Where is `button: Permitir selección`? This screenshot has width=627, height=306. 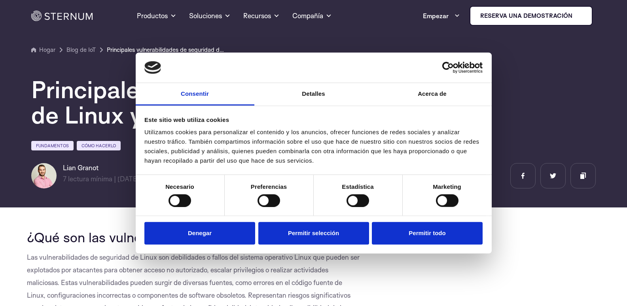
button: Permitir selección is located at coordinates (314, 233).